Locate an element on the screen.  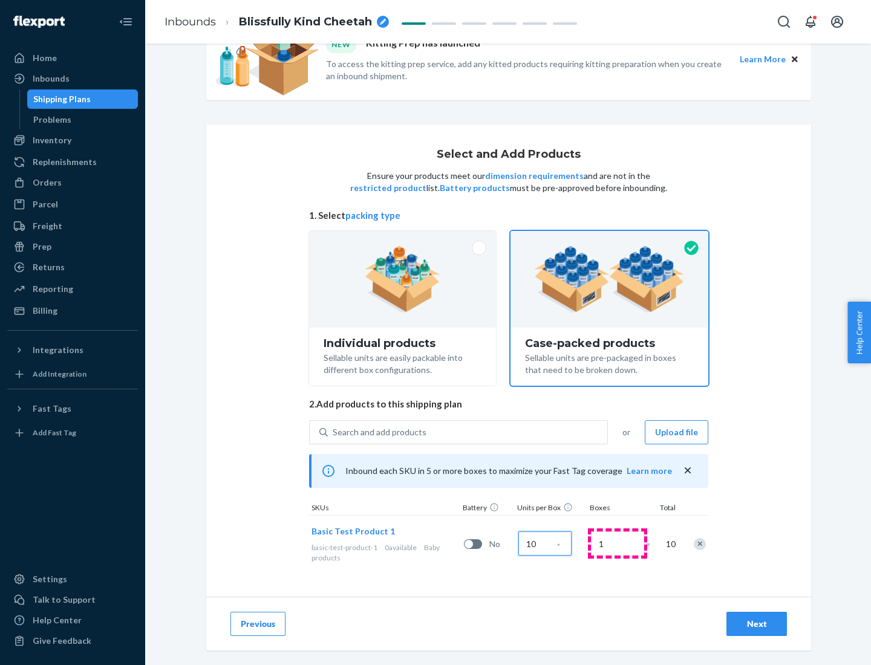
span: 0 available is located at coordinates (400, 547).